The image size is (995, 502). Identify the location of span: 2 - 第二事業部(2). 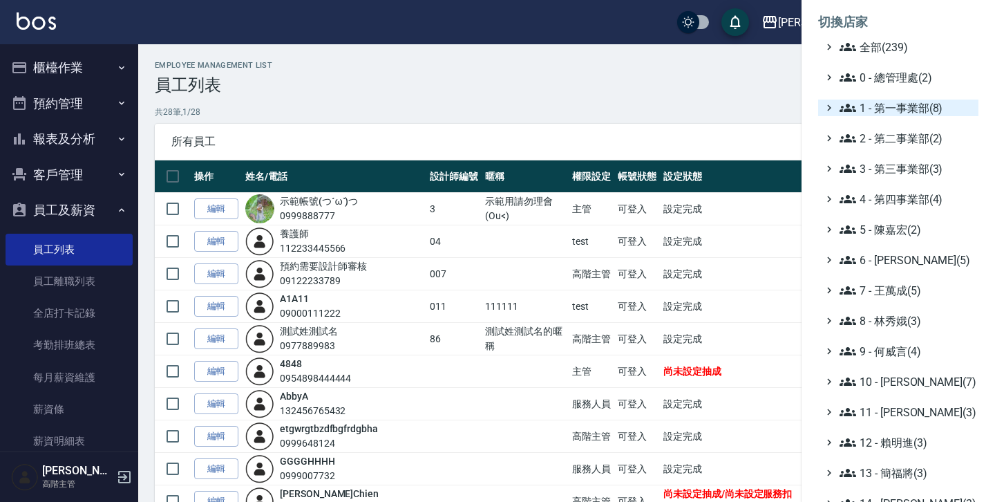
(906, 138).